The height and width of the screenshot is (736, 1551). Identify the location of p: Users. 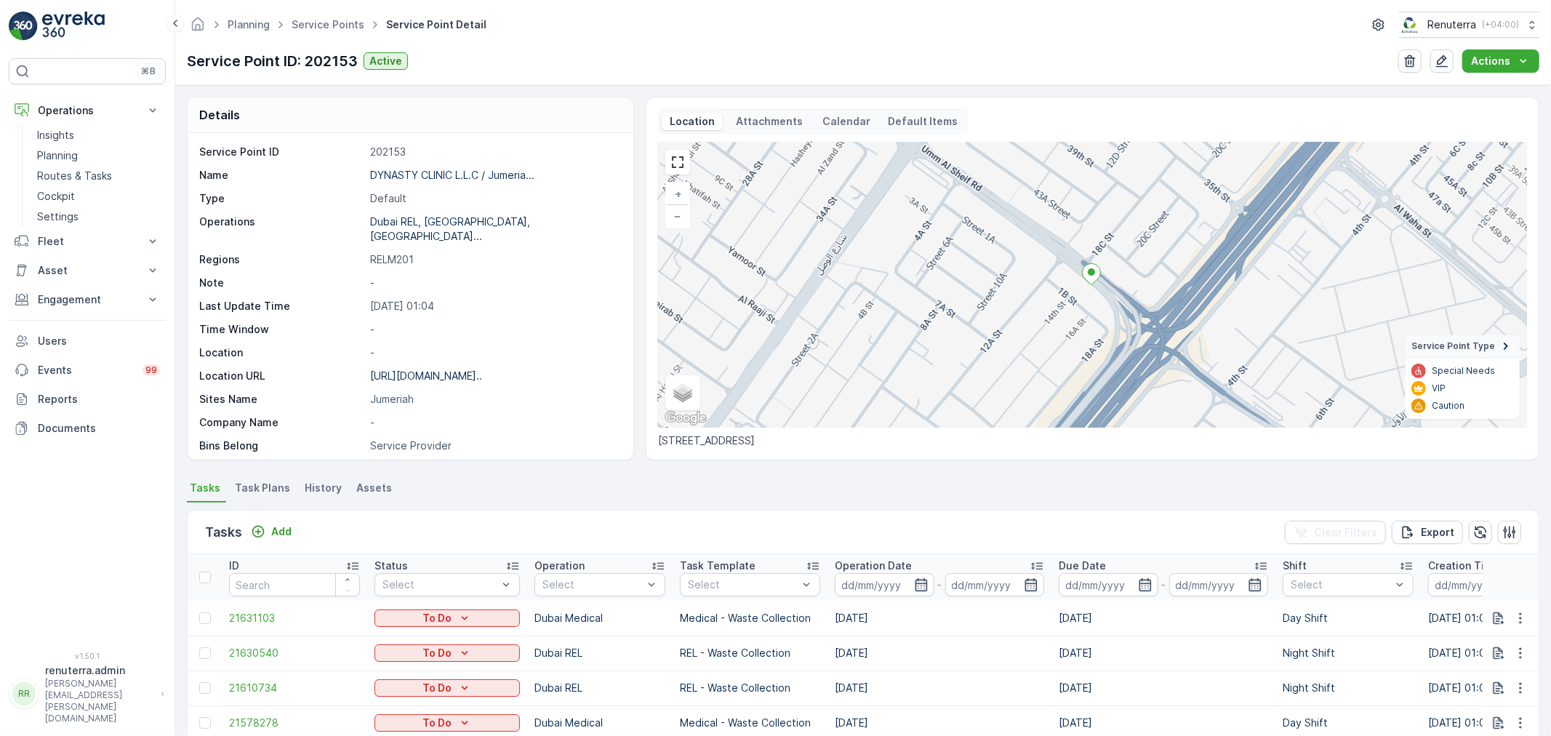
(99, 341).